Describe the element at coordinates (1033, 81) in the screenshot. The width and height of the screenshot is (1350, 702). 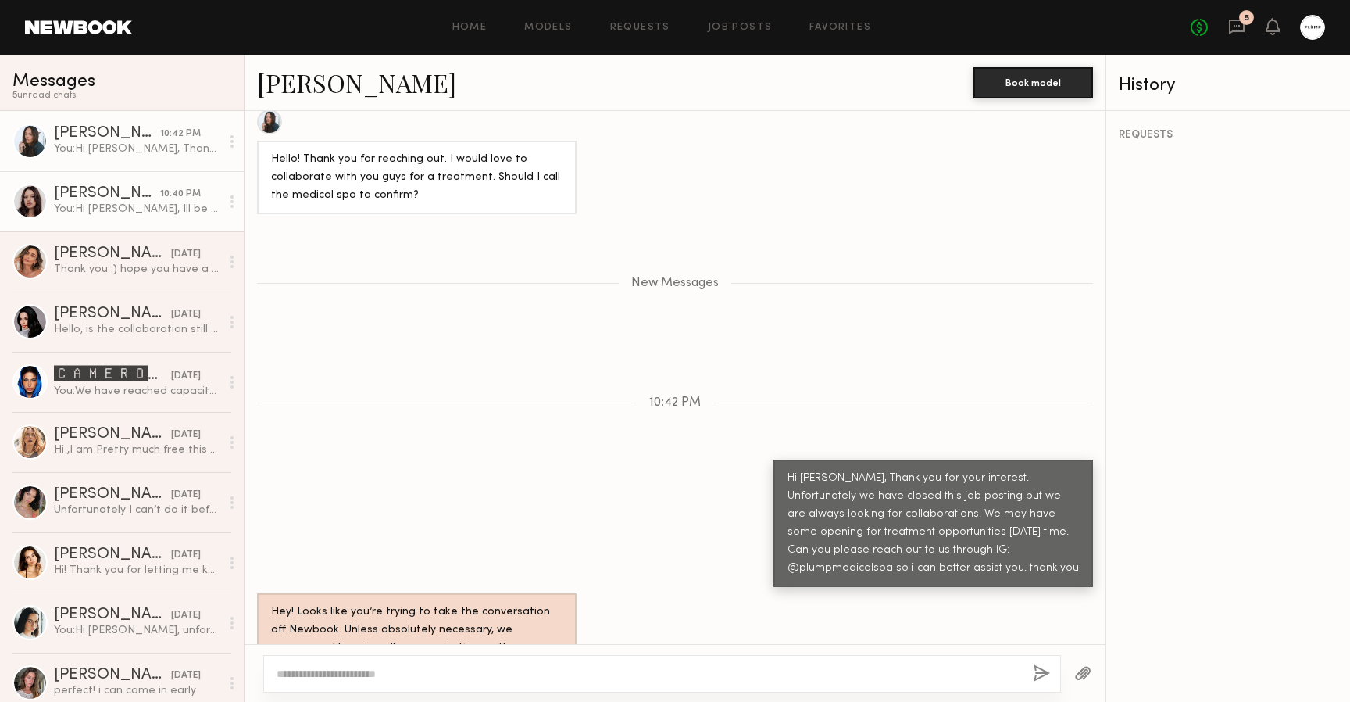
I see `a: Book model` at that location.